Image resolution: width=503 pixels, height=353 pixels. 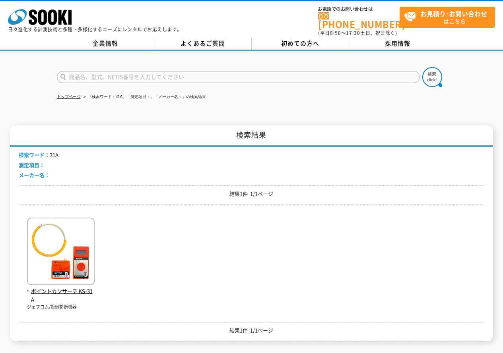 What do you see at coordinates (300, 43) in the screenshot?
I see `span: 初めての方へ` at bounding box center [300, 43].